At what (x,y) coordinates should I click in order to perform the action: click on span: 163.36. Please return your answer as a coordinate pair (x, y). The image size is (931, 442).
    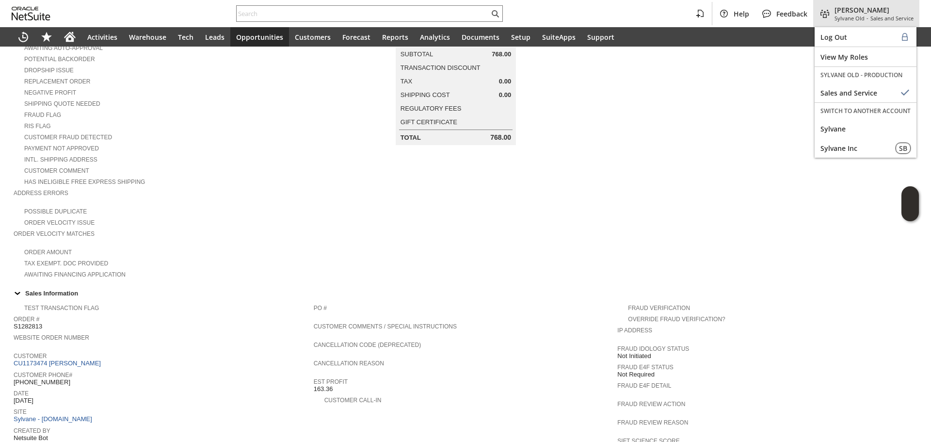
    Looking at the image, I should click on (323, 389).